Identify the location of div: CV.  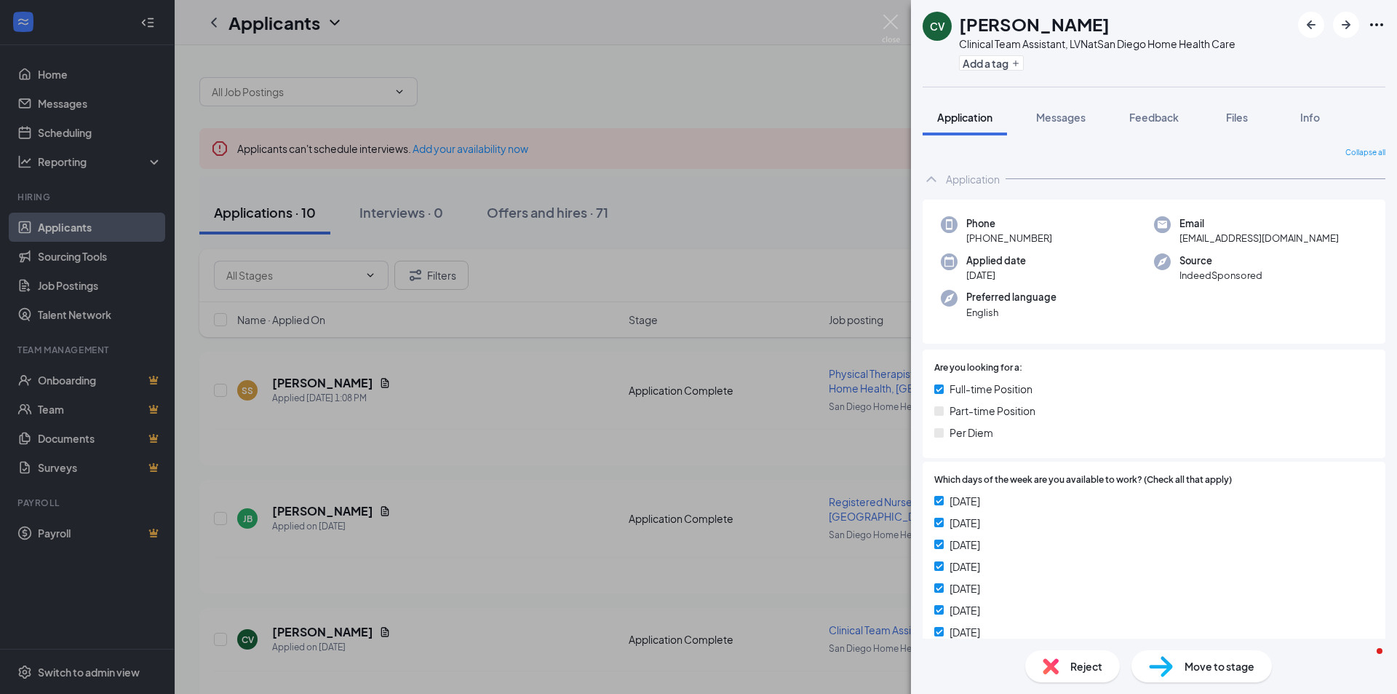
(937, 26).